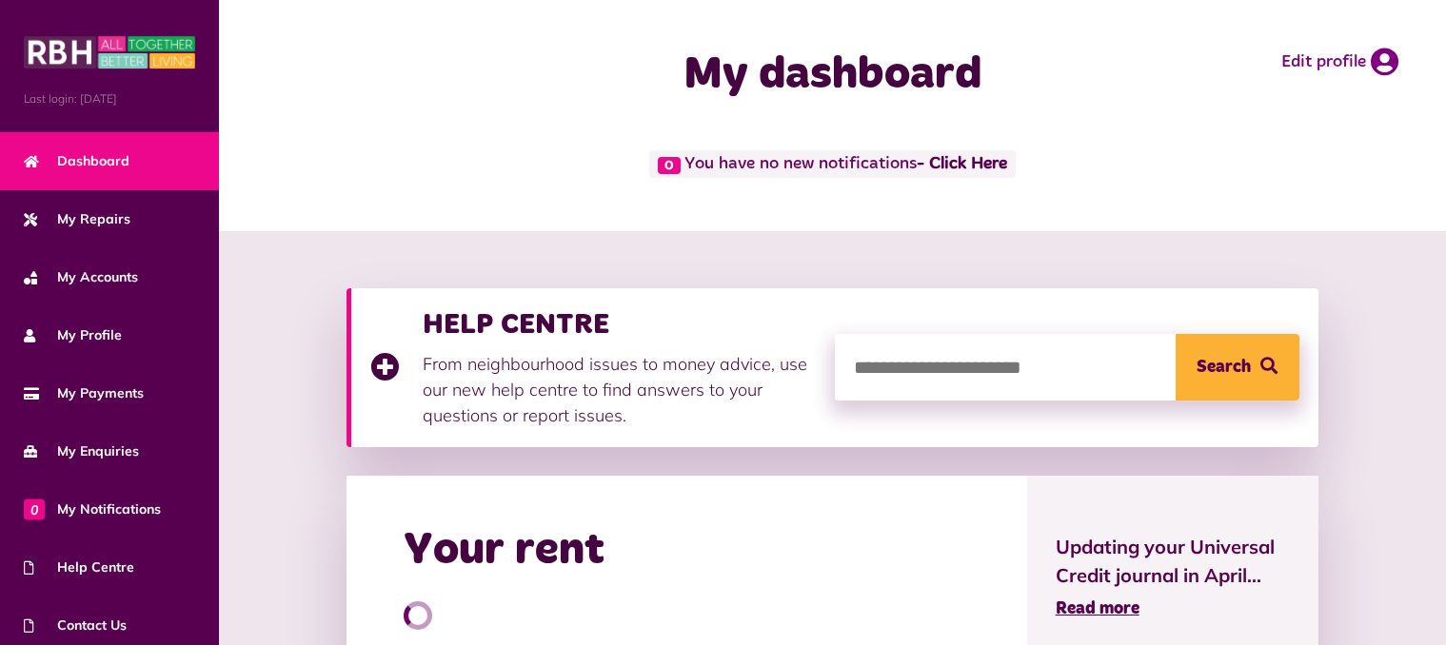 This screenshot has width=1446, height=645. Describe the element at coordinates (504, 551) in the screenshot. I see `h2: Your rent` at that location.